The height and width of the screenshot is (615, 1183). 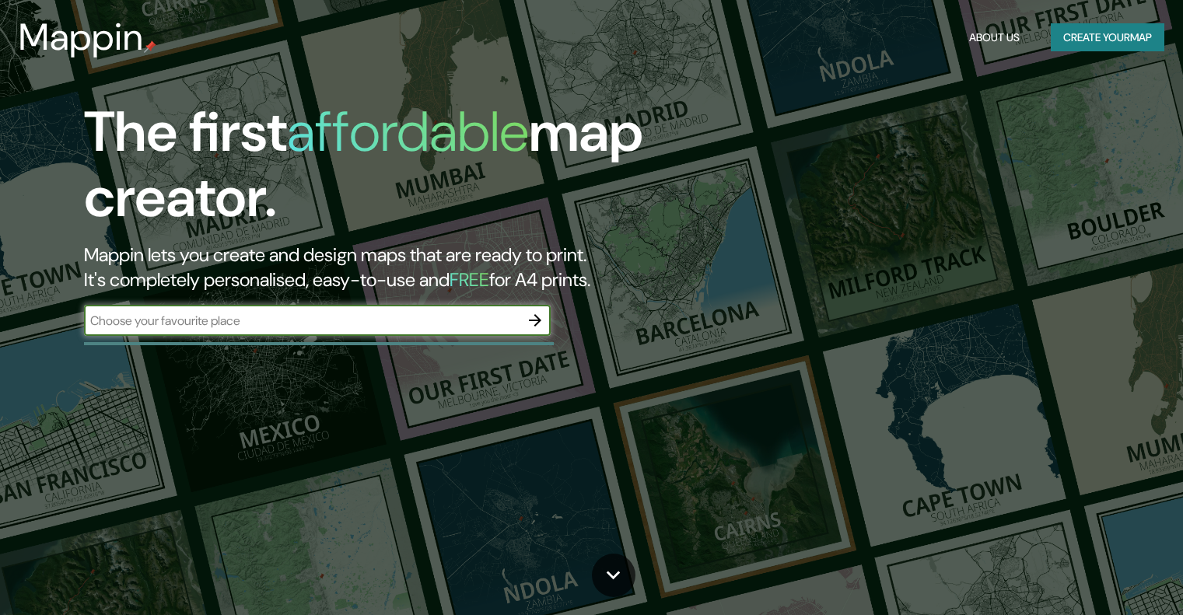 What do you see at coordinates (469, 279) in the screenshot?
I see `h5: FREE` at bounding box center [469, 279].